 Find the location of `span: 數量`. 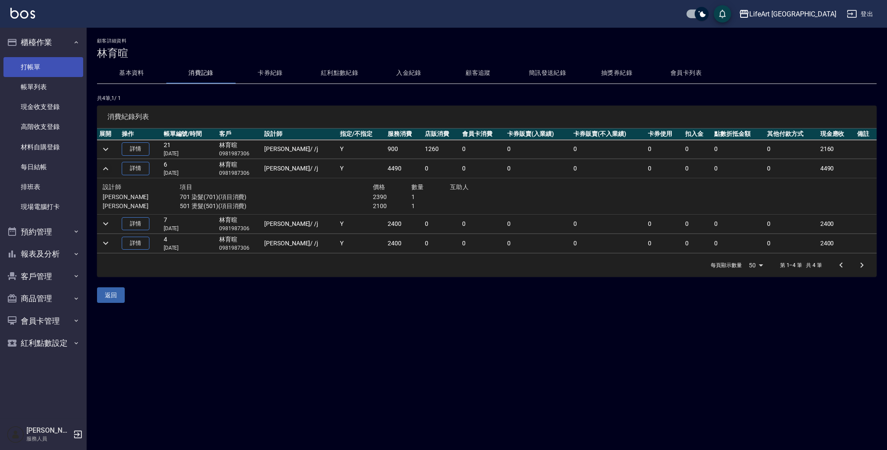

span: 數量 is located at coordinates (417, 187).